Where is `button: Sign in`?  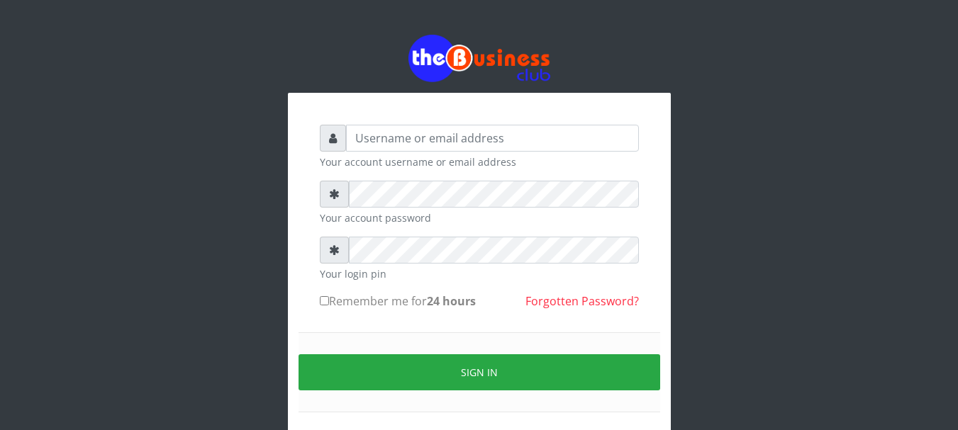 button: Sign in is located at coordinates (479, 372).